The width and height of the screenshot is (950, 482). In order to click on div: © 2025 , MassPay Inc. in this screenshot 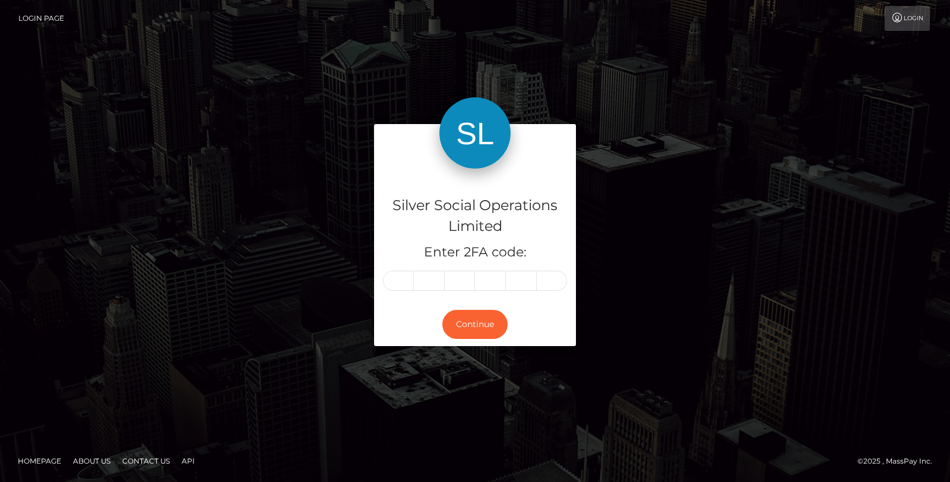, I will do `click(899, 461)`.